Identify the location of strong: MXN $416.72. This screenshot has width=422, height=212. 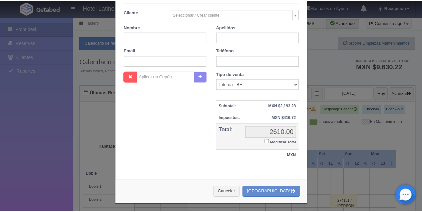
(286, 118).